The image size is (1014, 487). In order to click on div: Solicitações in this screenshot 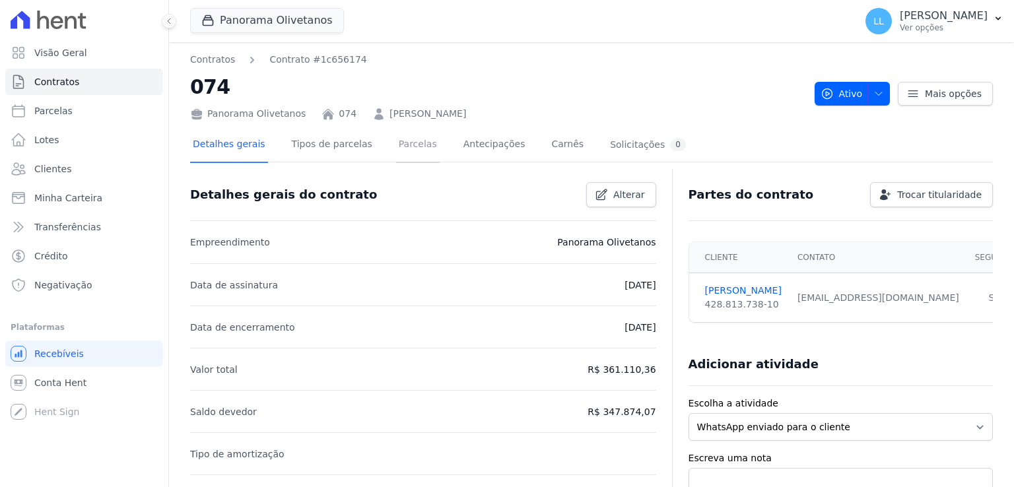, I will do `click(648, 145)`.